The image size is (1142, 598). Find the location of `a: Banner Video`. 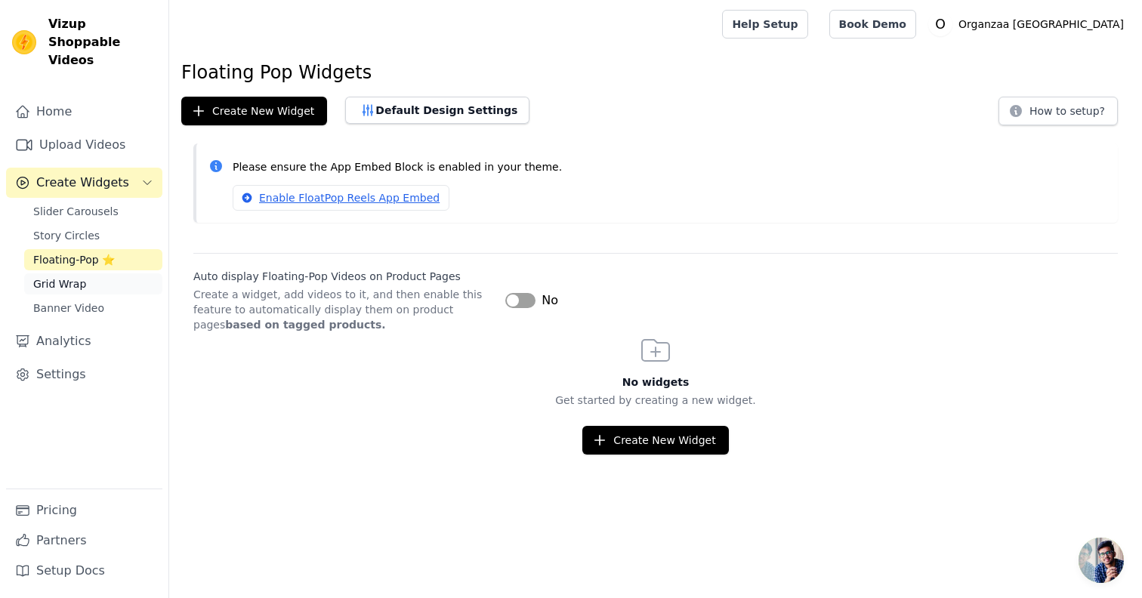

a: Banner Video is located at coordinates (93, 308).